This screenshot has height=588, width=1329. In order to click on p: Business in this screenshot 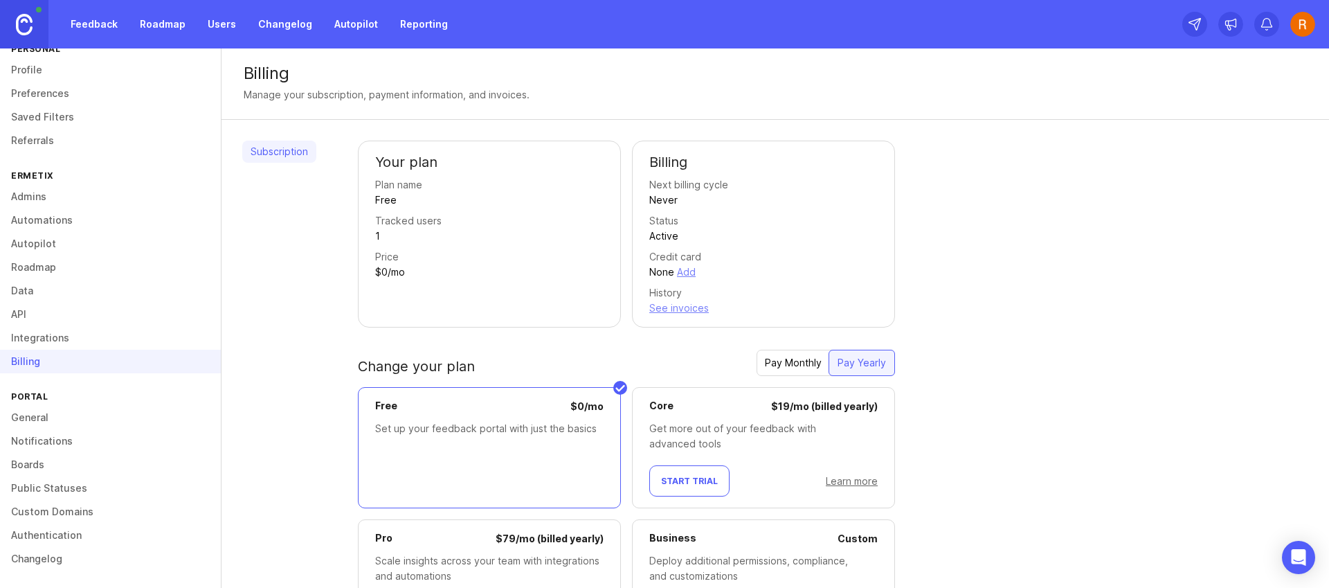, I will do `click(673, 538)`.